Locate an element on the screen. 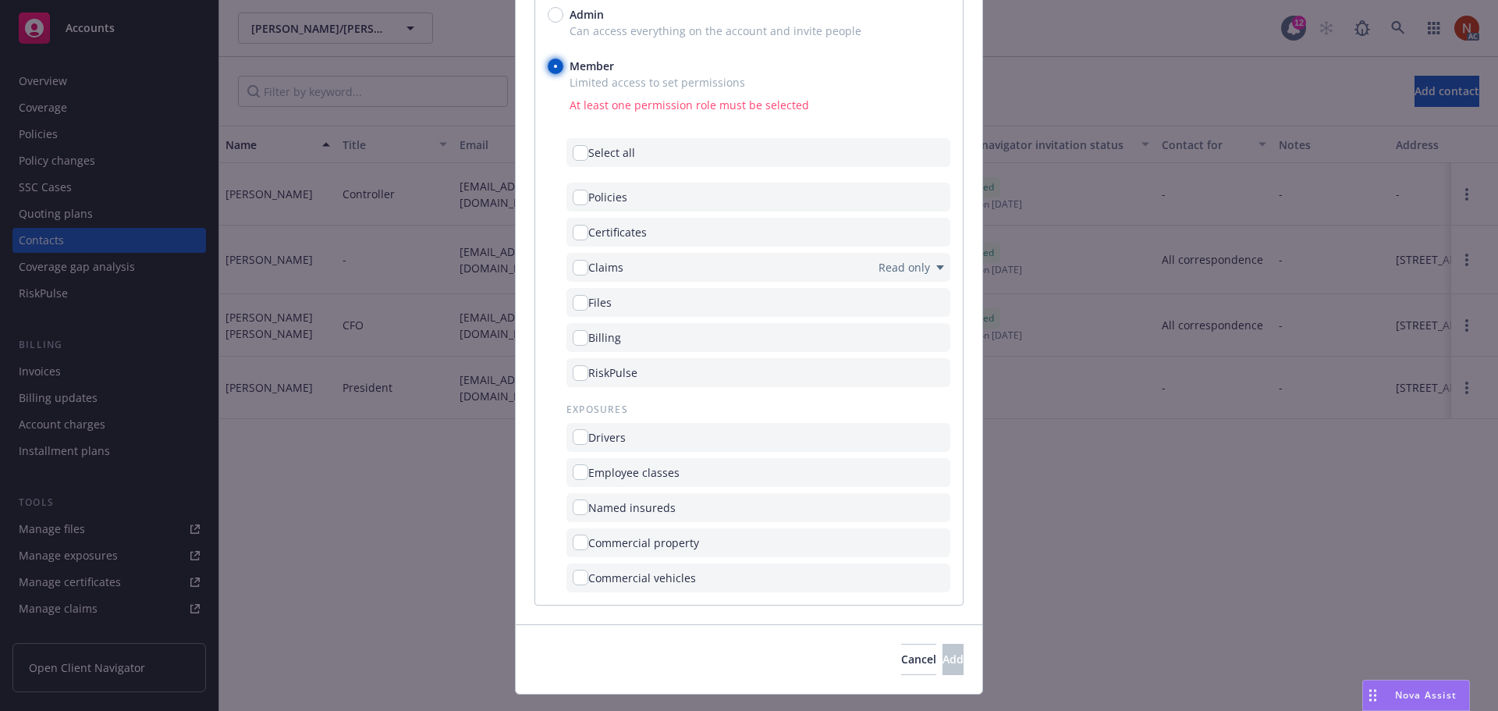 The height and width of the screenshot is (711, 1498). span: Policies is located at coordinates (608, 197).